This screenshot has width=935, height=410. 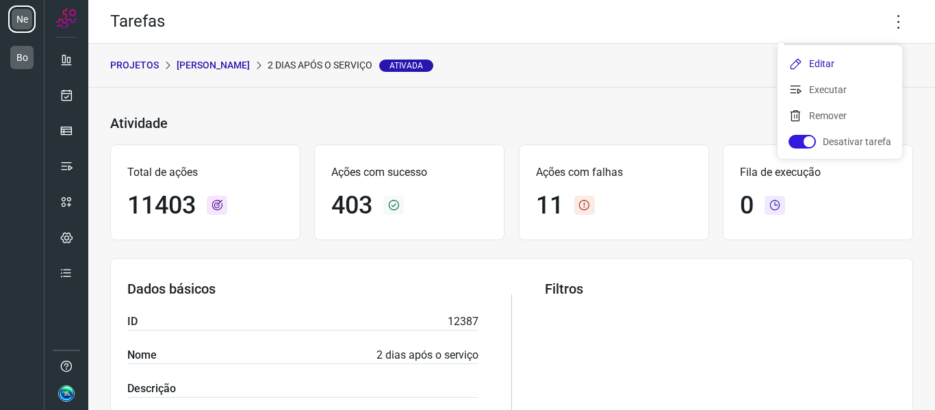 What do you see at coordinates (409, 172) in the screenshot?
I see `p: Ações com sucesso` at bounding box center [409, 172].